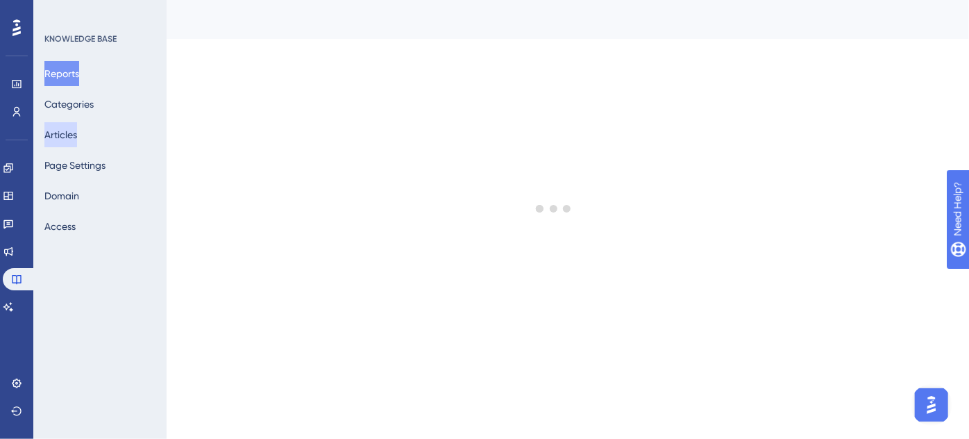 This screenshot has width=969, height=439. What do you see at coordinates (21, 21) in the screenshot?
I see `img: launcher-image-alternative-text` at bounding box center [21, 21].